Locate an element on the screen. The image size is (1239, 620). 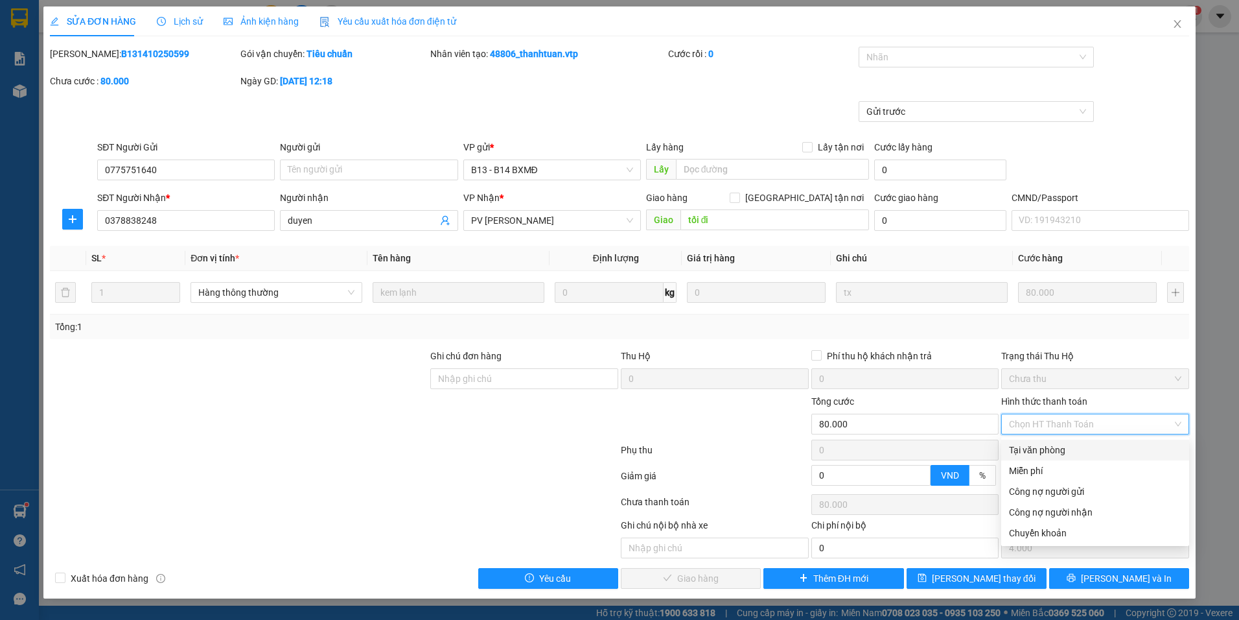
span: edit is located at coordinates (54, 21).